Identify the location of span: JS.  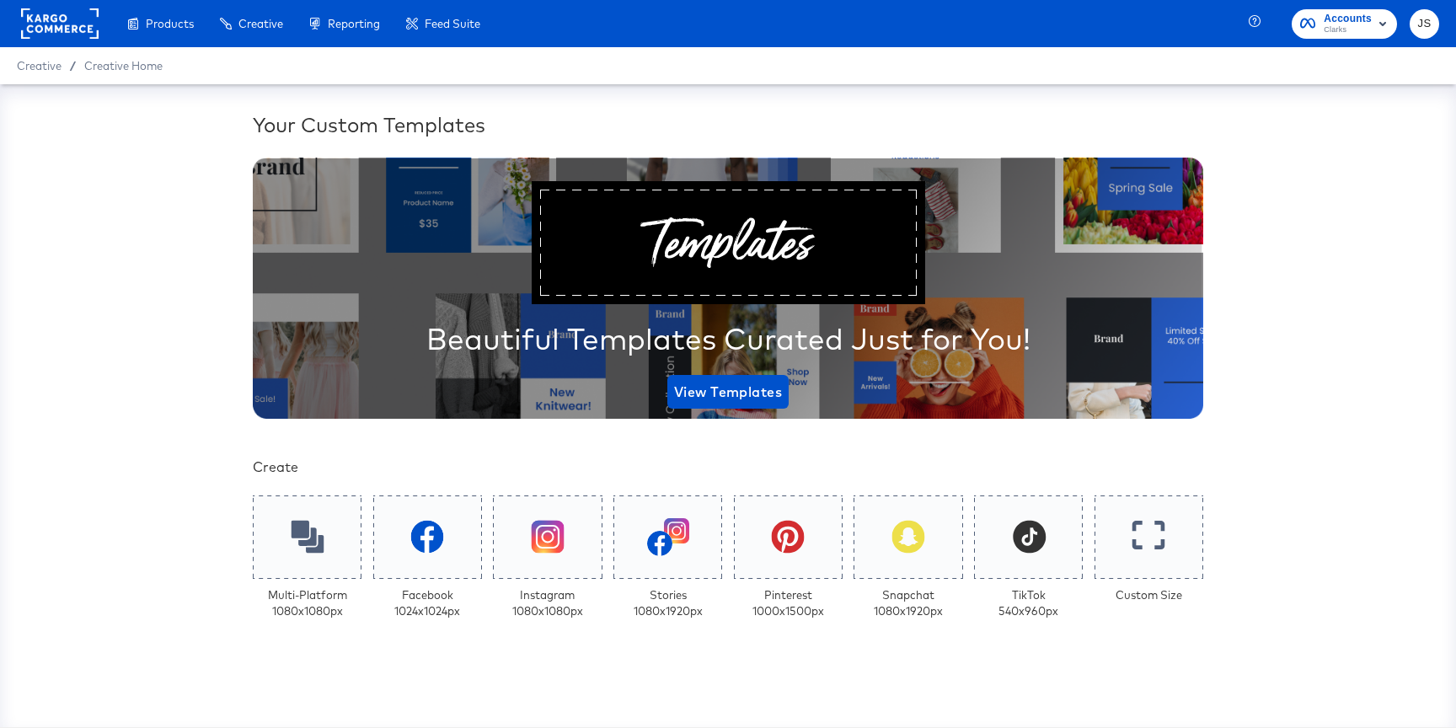
(1424, 24).